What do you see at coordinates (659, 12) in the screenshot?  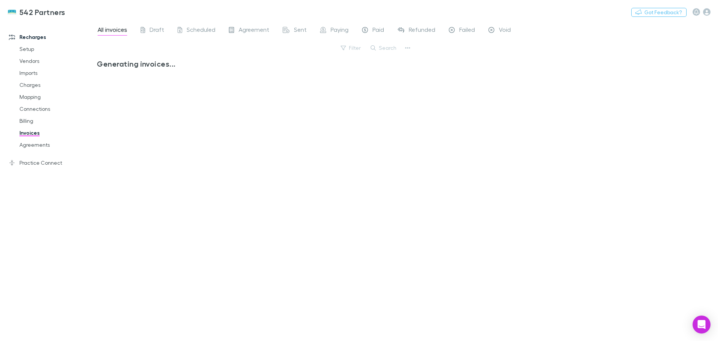 I see `button: Got Feedback?` at bounding box center [659, 12].